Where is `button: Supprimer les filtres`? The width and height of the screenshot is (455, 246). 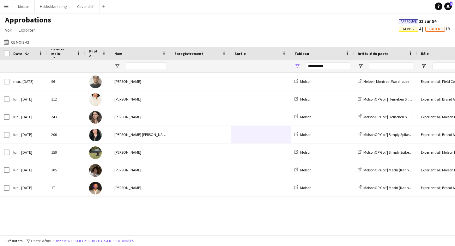
button: Supprimer les filtres is located at coordinates (71, 241).